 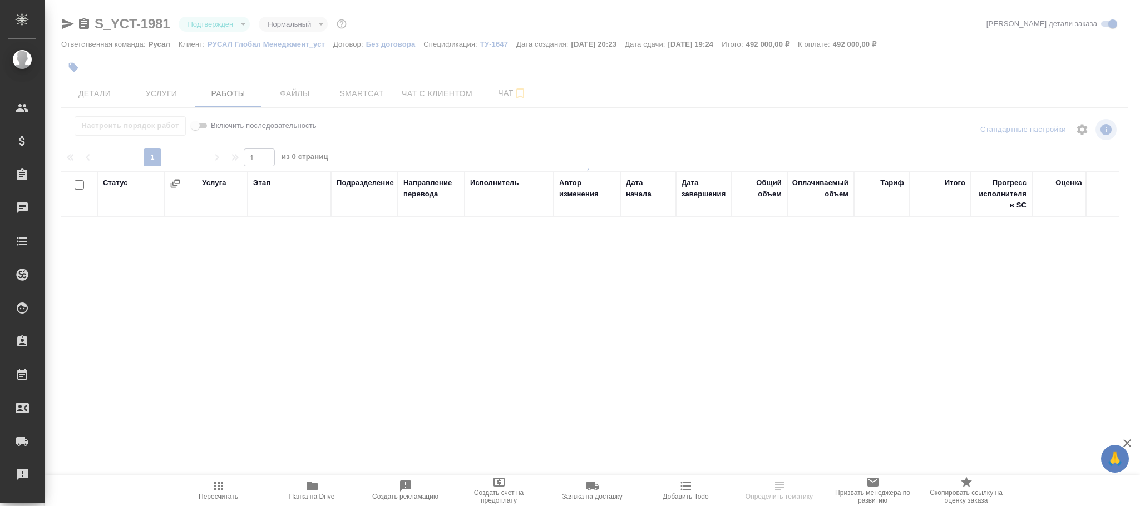 What do you see at coordinates (892, 183) in the screenshot?
I see `div: Тариф` at bounding box center [892, 183].